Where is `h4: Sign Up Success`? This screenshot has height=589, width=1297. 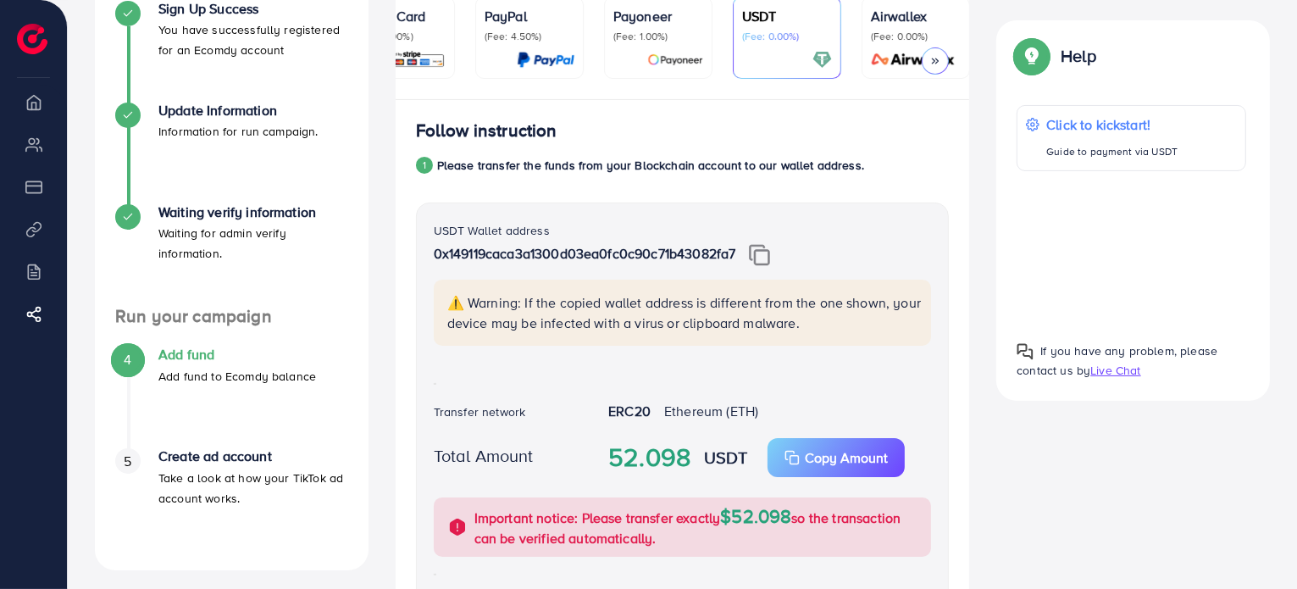
h4: Sign Up Success is located at coordinates (253, 8).